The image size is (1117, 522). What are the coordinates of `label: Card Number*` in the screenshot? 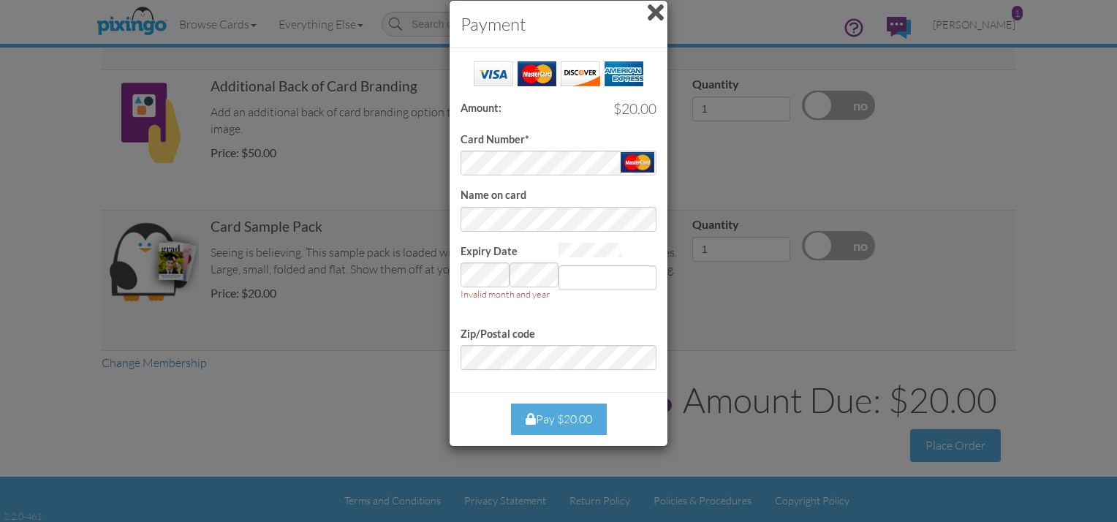 It's located at (495, 140).